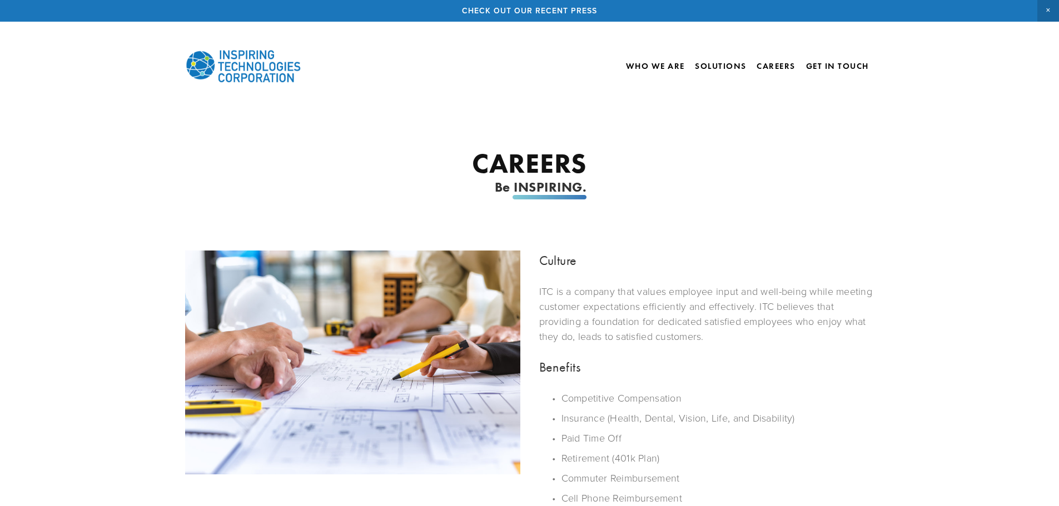 Image resolution: width=1059 pixels, height=506 pixels. I want to click on p: Commuter Reimbursement, so click(718, 478).